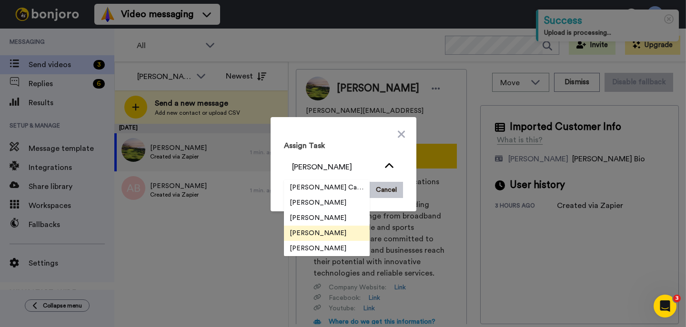 This screenshot has height=327, width=686. I want to click on h3: Assign Task, so click(344, 146).